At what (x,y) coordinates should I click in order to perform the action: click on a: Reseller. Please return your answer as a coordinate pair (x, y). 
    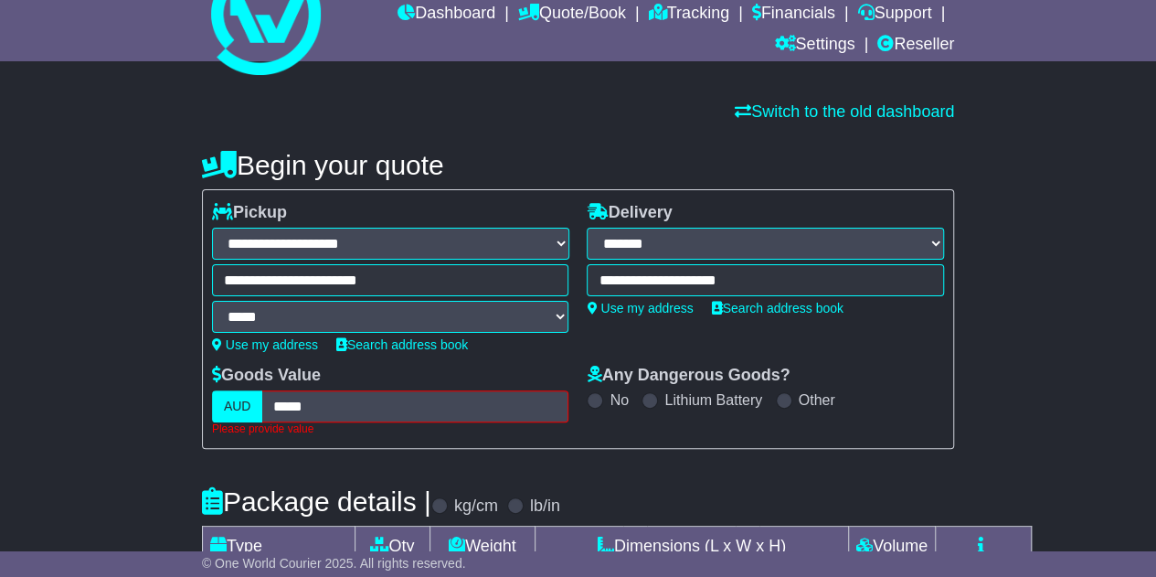
    Looking at the image, I should click on (916, 46).